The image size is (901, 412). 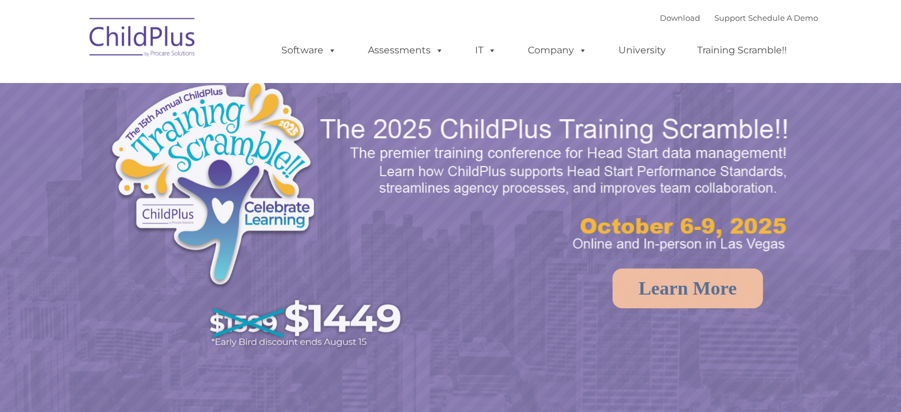 What do you see at coordinates (143, 39) in the screenshot?
I see `img: ChildPlus by Procare Solutions` at bounding box center [143, 39].